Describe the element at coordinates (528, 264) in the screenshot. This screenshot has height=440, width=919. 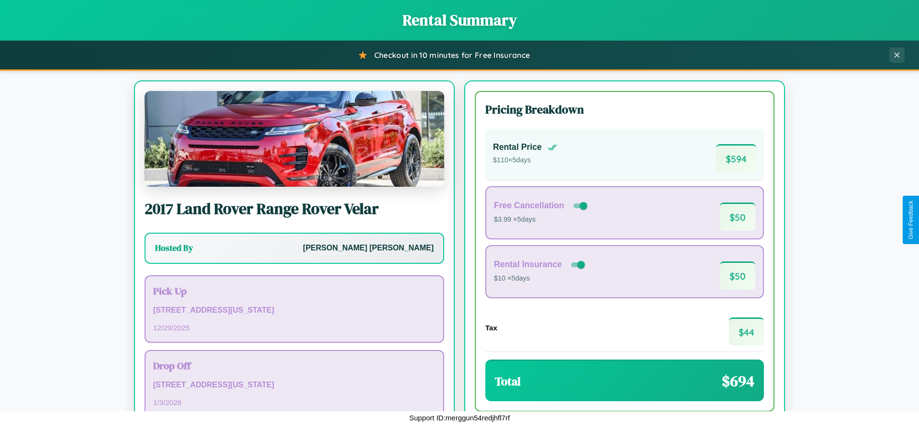
I see `h4: Rental Insurance` at that location.